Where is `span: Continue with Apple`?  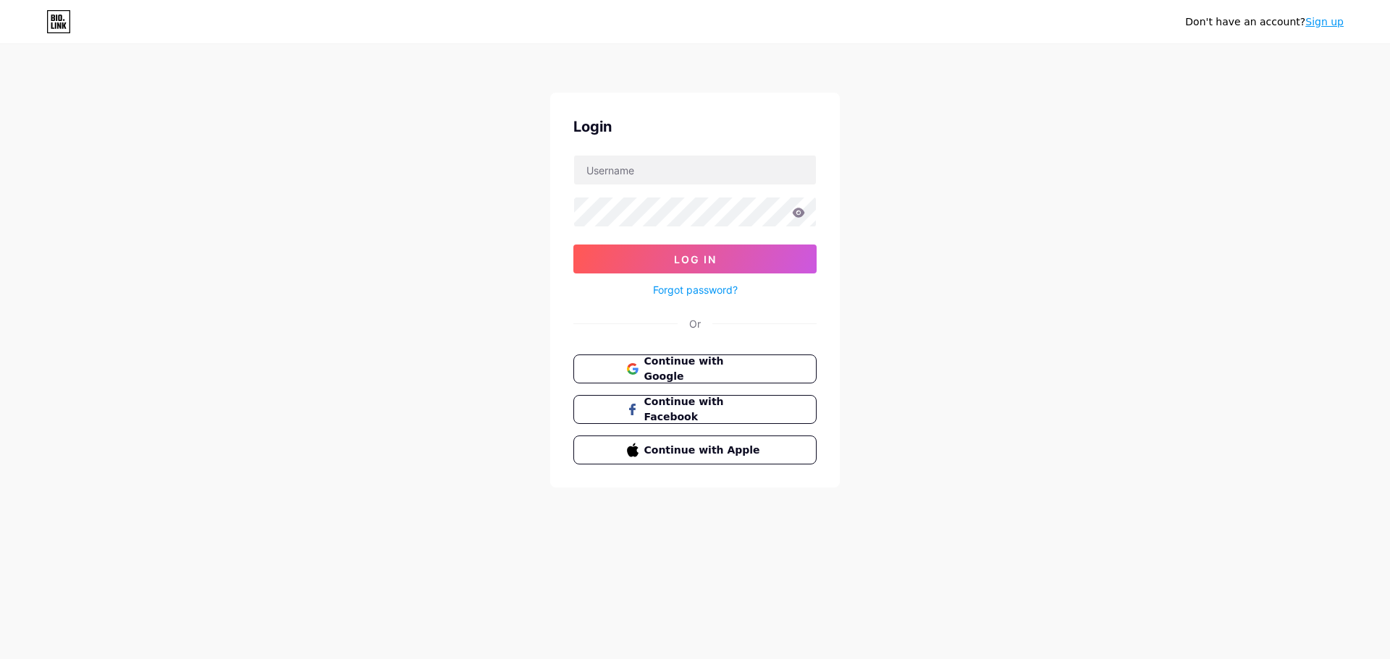 span: Continue with Apple is located at coordinates (704, 450).